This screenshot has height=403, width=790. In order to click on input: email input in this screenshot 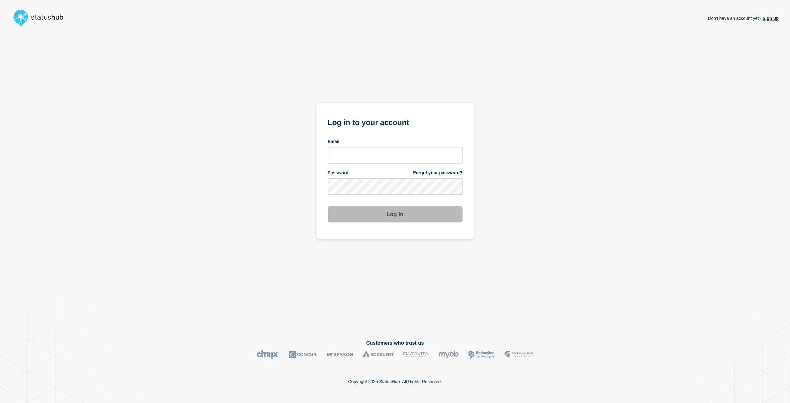, I will do `click(395, 155)`.